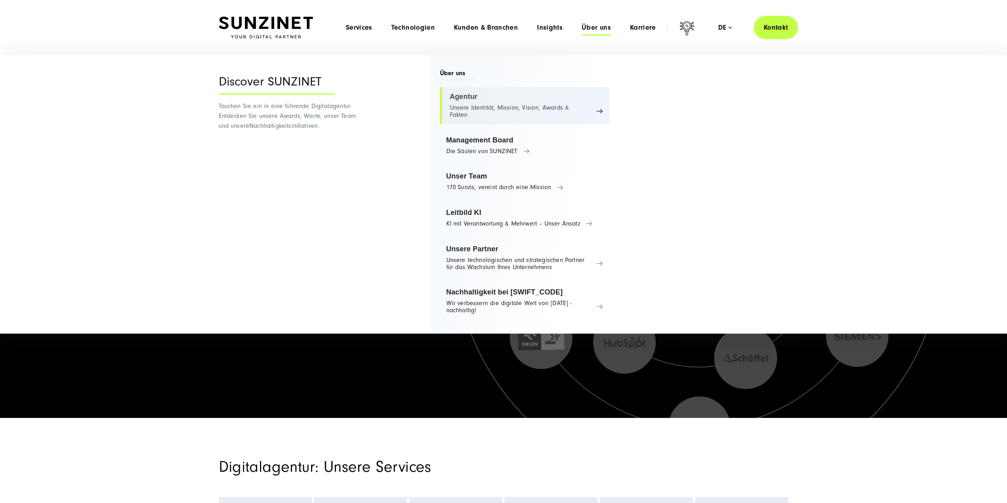 The height and width of the screenshot is (503, 1007). I want to click on a: Management Board Die Säulen von SUNZINET, so click(524, 146).